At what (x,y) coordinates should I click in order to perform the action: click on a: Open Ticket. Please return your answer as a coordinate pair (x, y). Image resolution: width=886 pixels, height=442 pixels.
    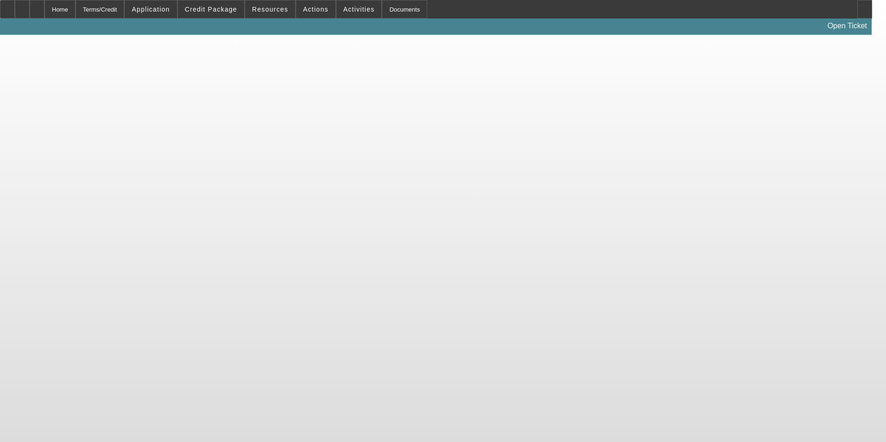
    Looking at the image, I should click on (847, 26).